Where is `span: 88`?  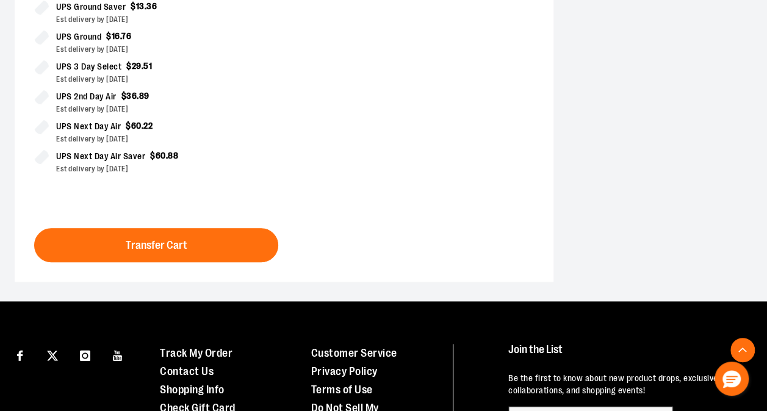 span: 88 is located at coordinates (173, 156).